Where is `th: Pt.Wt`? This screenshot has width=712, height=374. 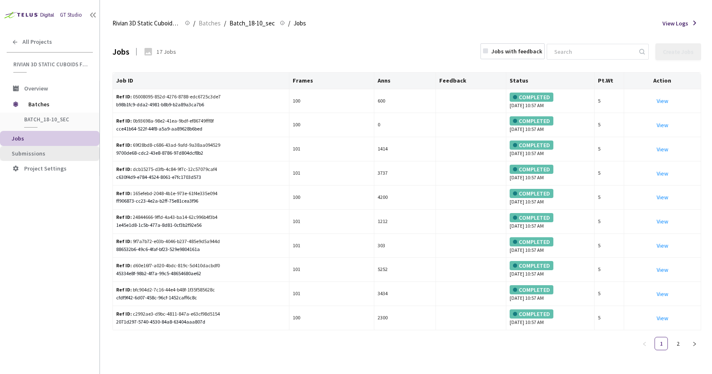 th: Pt.Wt is located at coordinates (610, 81).